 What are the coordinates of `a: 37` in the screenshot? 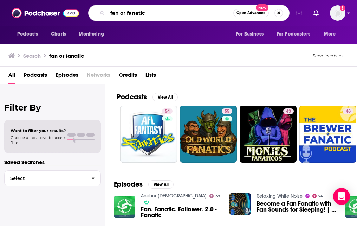 It's located at (215, 196).